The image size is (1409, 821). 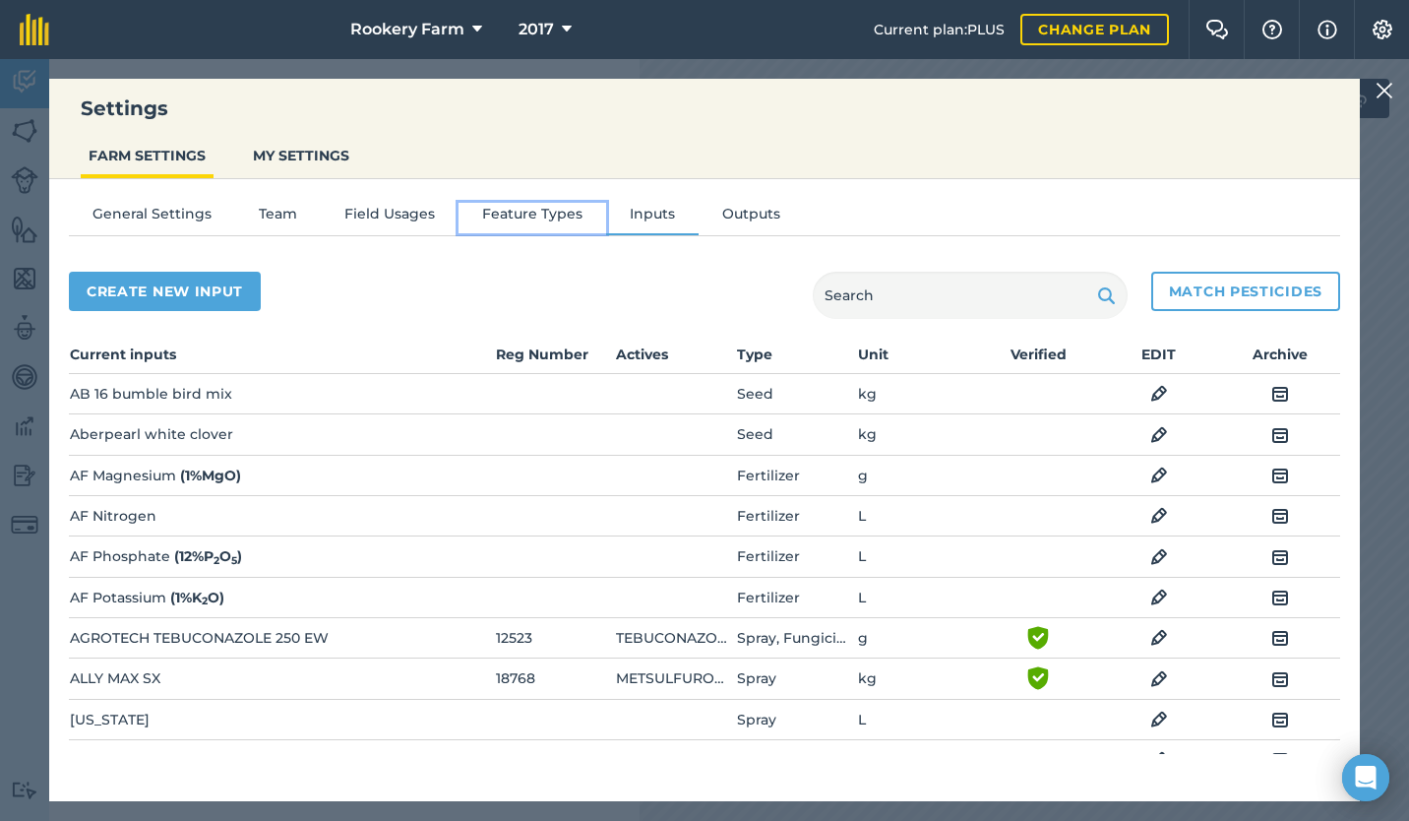 I want to click on td: AF Nitrogen, so click(x=280, y=516).